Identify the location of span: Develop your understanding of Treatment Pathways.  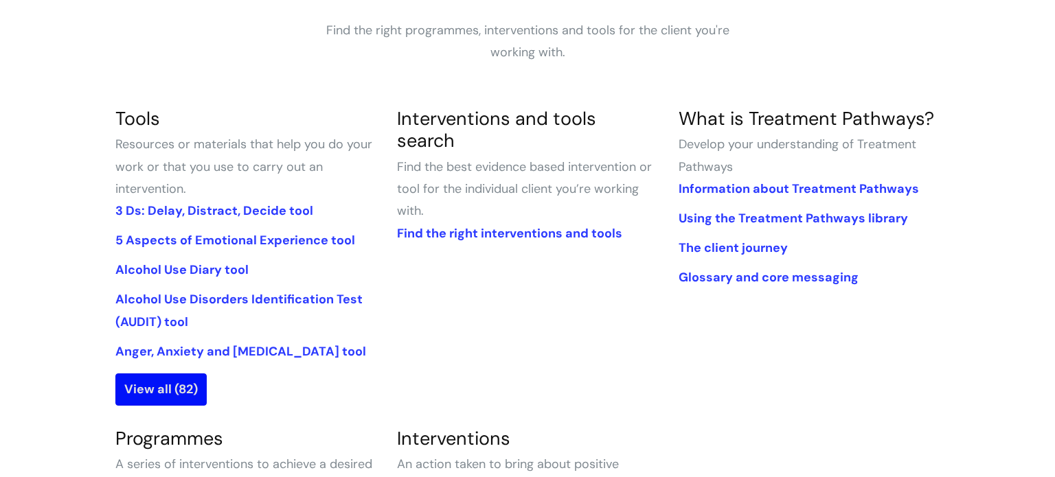
(797, 155).